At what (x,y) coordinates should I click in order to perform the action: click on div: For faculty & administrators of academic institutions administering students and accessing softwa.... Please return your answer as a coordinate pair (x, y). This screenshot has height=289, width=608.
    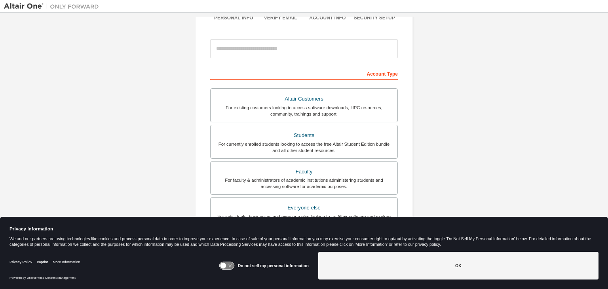
    Looking at the image, I should click on (304, 183).